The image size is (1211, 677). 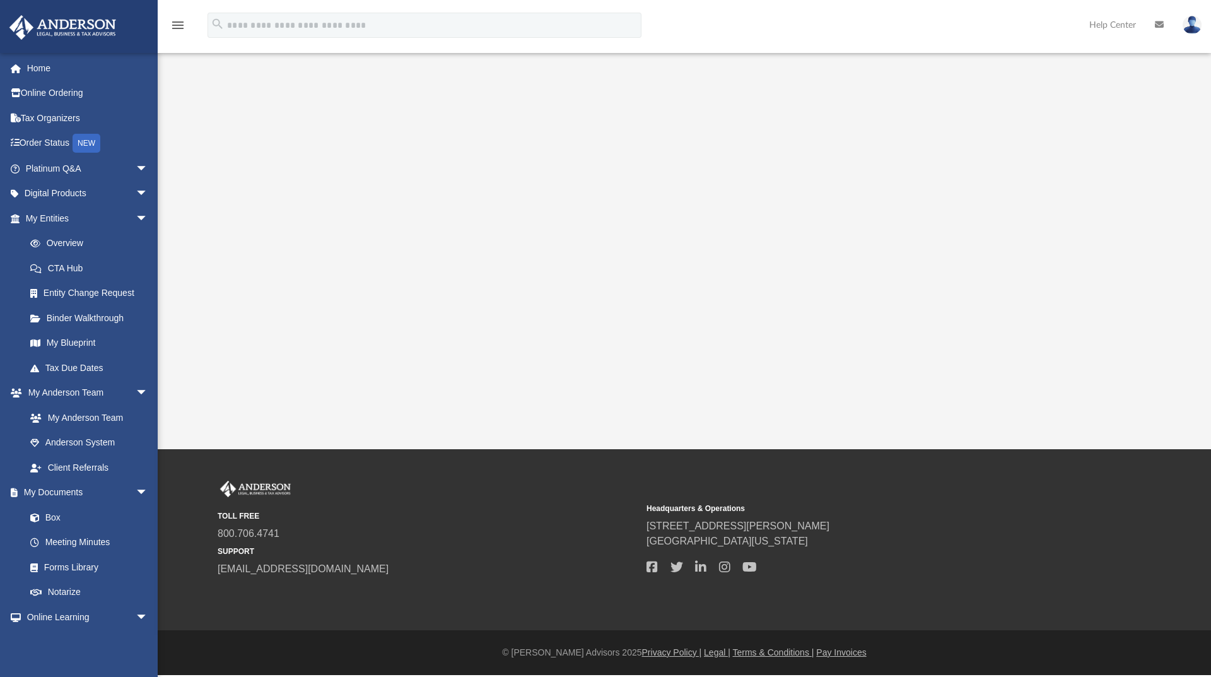 What do you see at coordinates (89, 592) in the screenshot?
I see `a: Notarize` at bounding box center [89, 592].